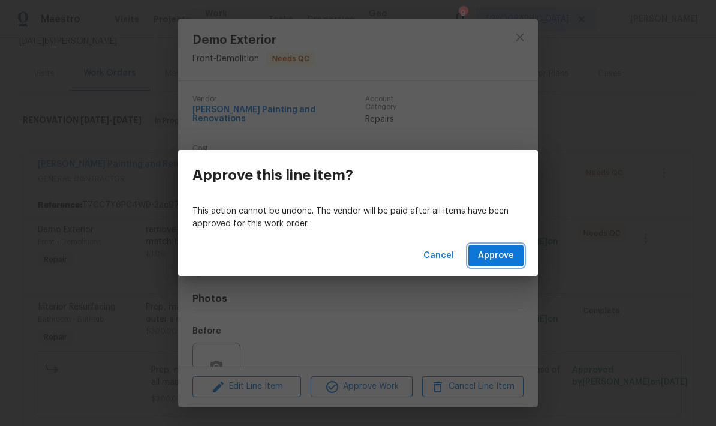  Describe the element at coordinates (273, 175) in the screenshot. I see `h3: Approve this line item?` at that location.